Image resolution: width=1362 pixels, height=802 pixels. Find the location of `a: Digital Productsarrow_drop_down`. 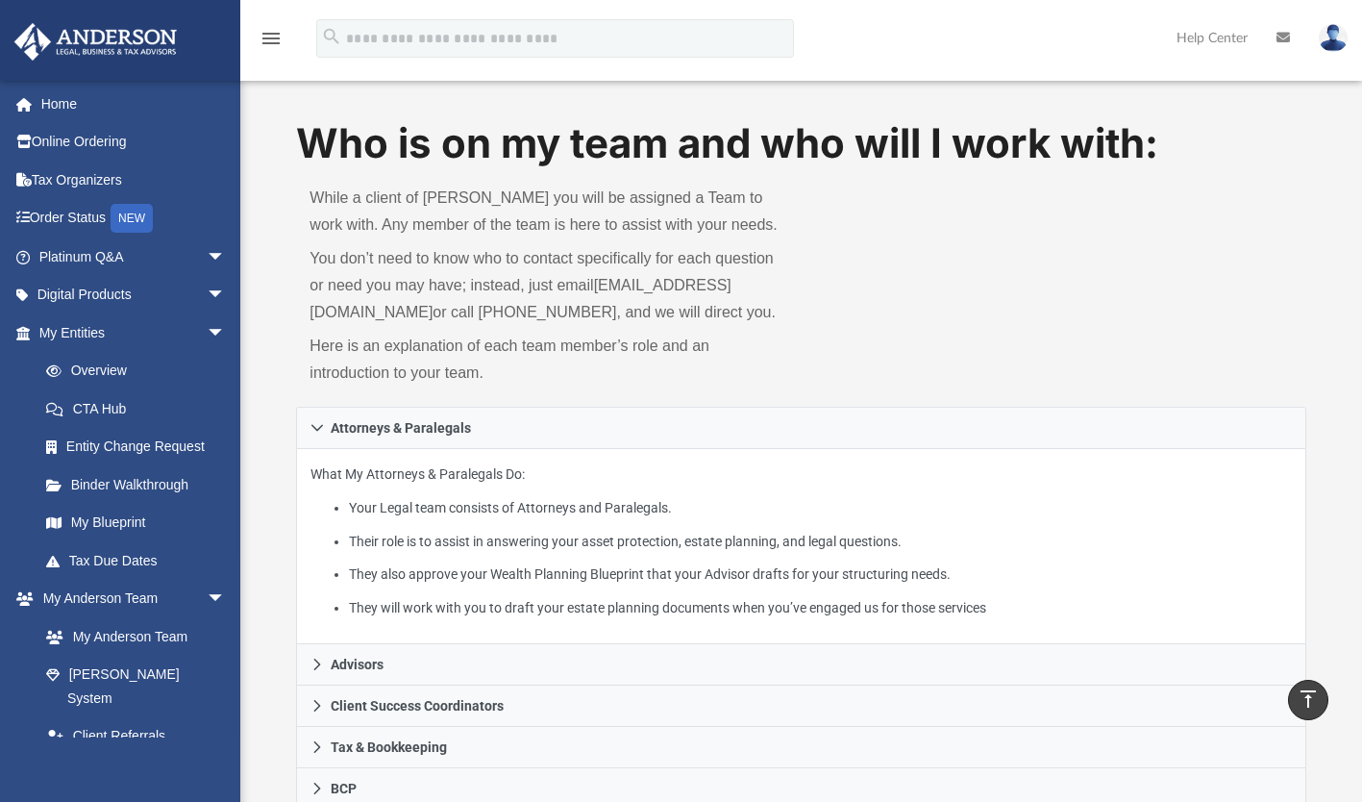

a: Digital Productsarrow_drop_down is located at coordinates (134, 295).